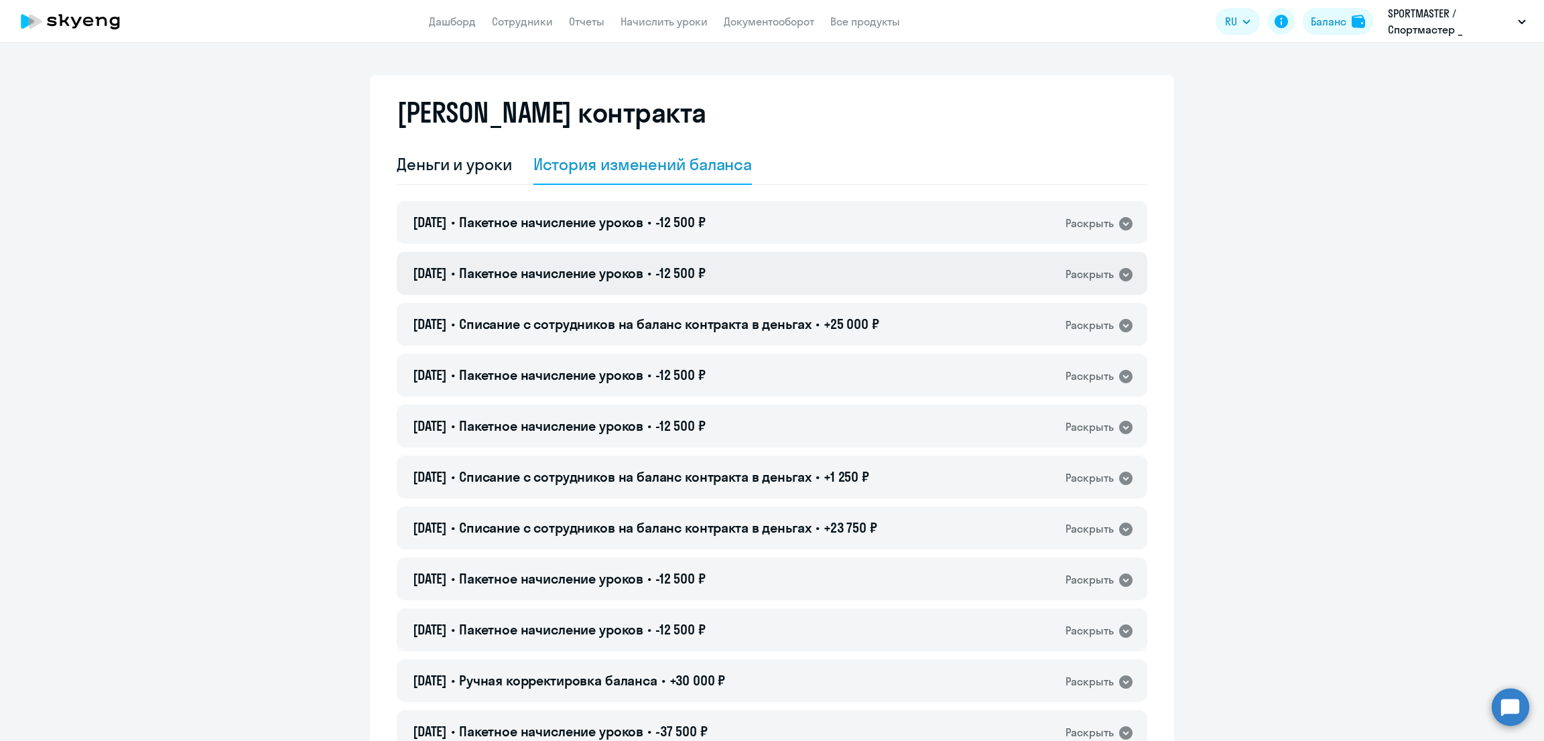 This screenshot has width=1544, height=741. What do you see at coordinates (664, 21) in the screenshot?
I see `a: Начислить уроки` at bounding box center [664, 21].